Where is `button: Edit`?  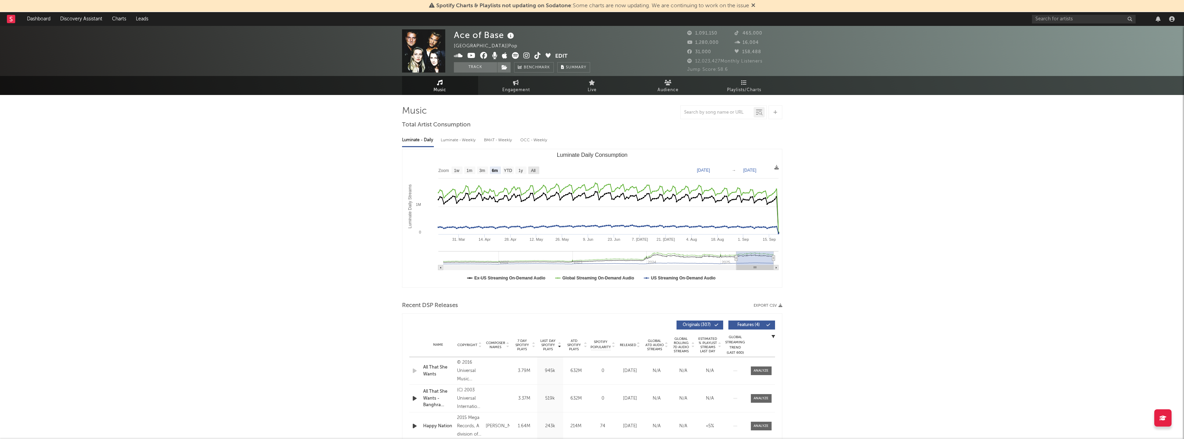
button: Edit is located at coordinates (561, 56).